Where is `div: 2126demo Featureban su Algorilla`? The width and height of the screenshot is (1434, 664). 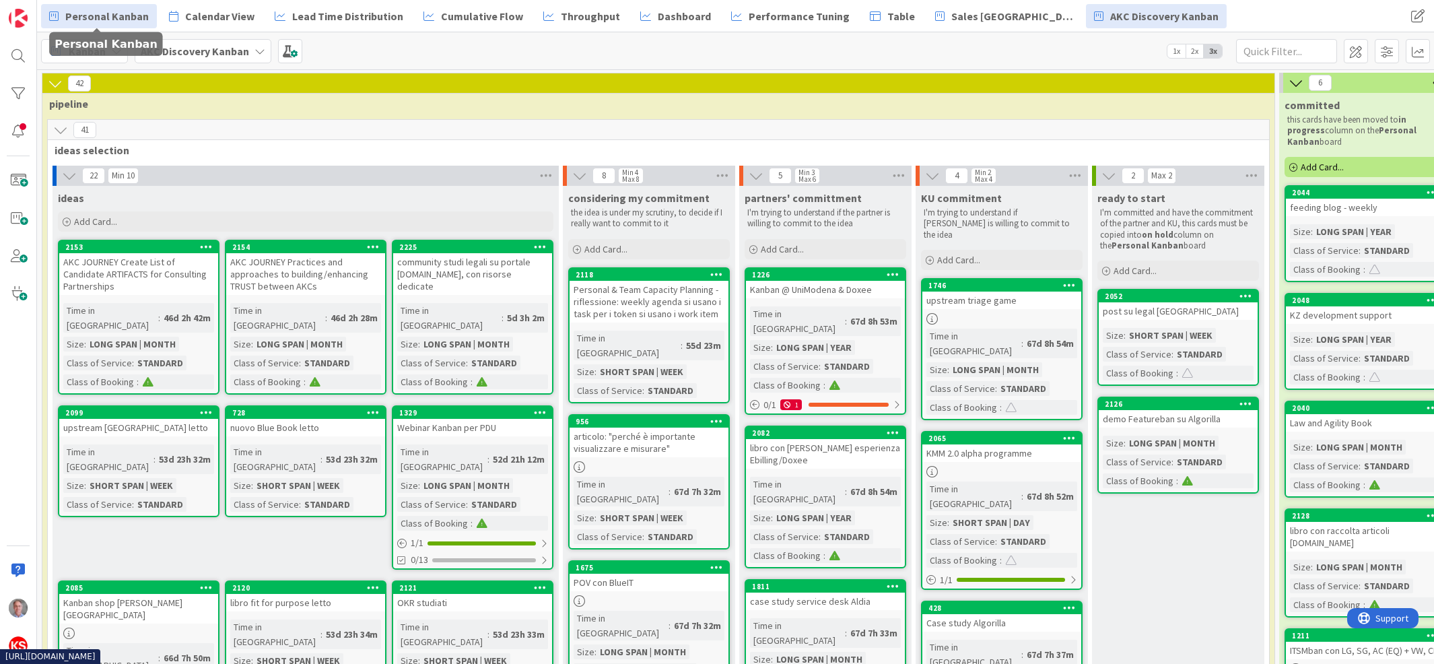
div: 2126demo Featureban su Algorilla is located at coordinates (1178, 413).